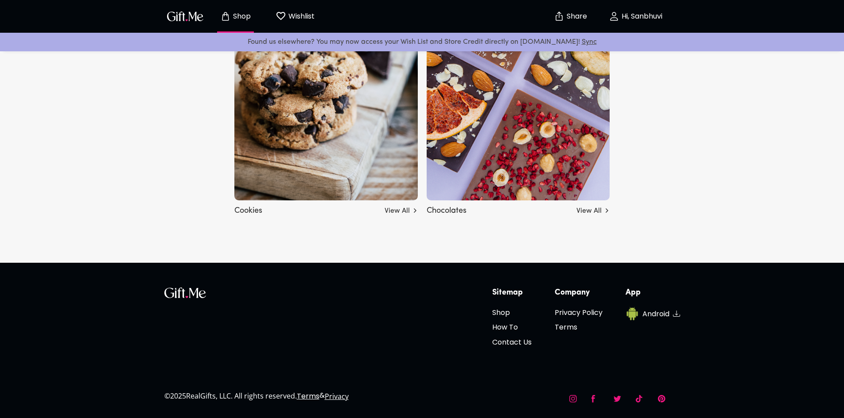 Image resolution: width=844 pixels, height=418 pixels. I want to click on h6: Android, so click(655, 314).